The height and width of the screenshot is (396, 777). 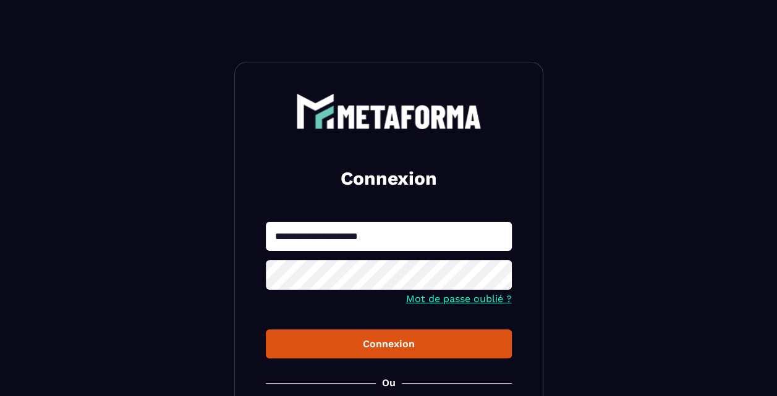 I want to click on a: logo, so click(x=389, y=111).